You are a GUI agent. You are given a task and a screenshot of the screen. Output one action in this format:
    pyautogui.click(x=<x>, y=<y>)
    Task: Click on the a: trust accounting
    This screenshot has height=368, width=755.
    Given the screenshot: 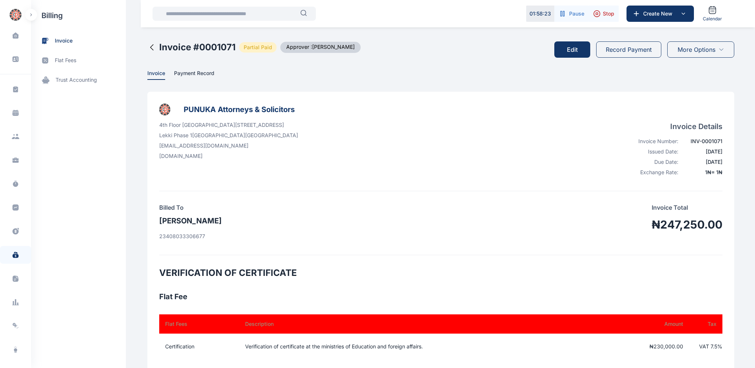 What is the action you would take?
    pyautogui.click(x=78, y=80)
    